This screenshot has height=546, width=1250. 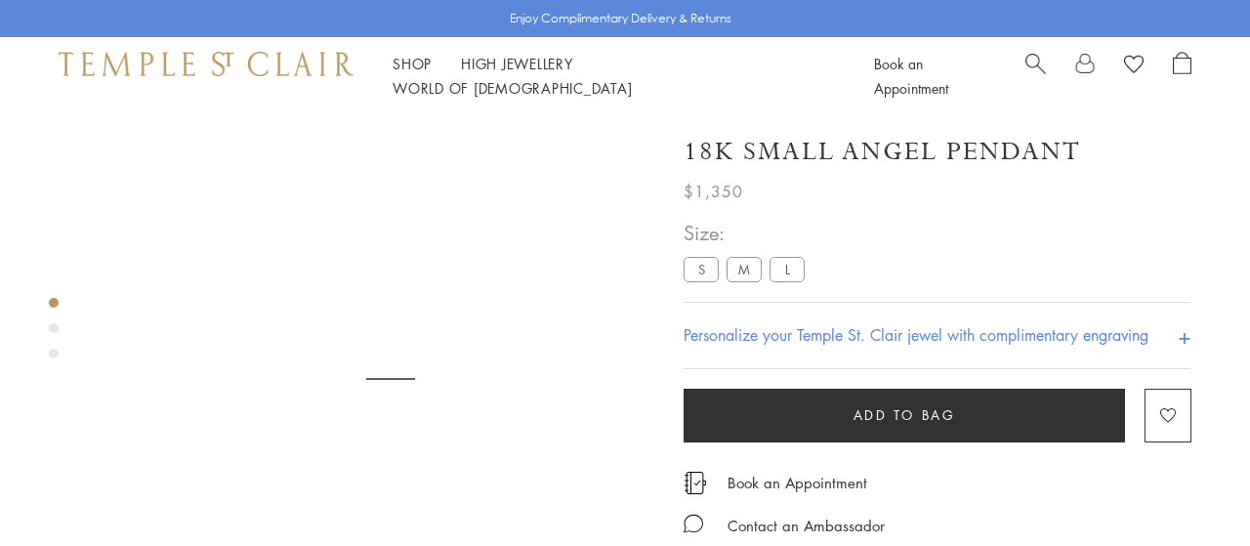 What do you see at coordinates (882, 151) in the screenshot?
I see `h1: 18K Small Angel Pendant` at bounding box center [882, 151].